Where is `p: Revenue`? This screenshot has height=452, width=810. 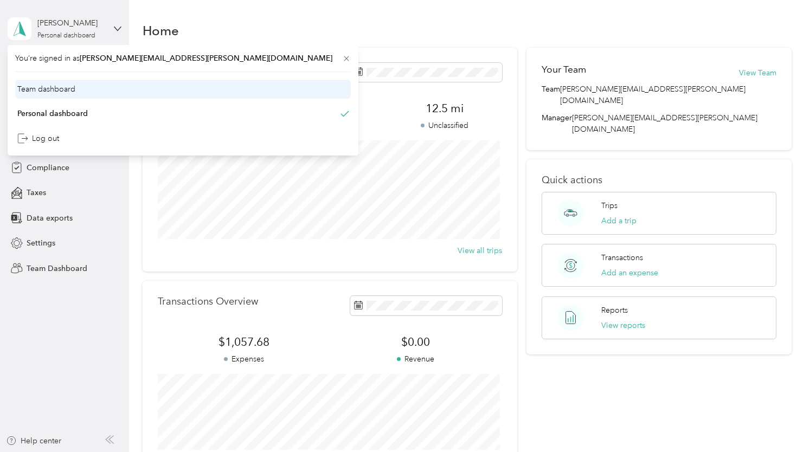 p: Revenue is located at coordinates (415, 359).